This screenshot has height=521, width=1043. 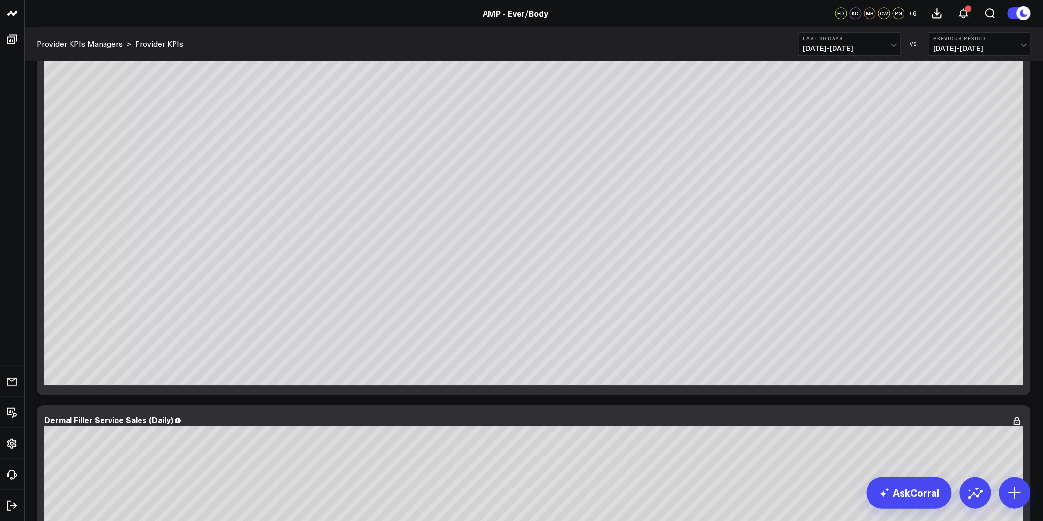 What do you see at coordinates (913, 13) in the screenshot?
I see `button: +6` at bounding box center [913, 13].